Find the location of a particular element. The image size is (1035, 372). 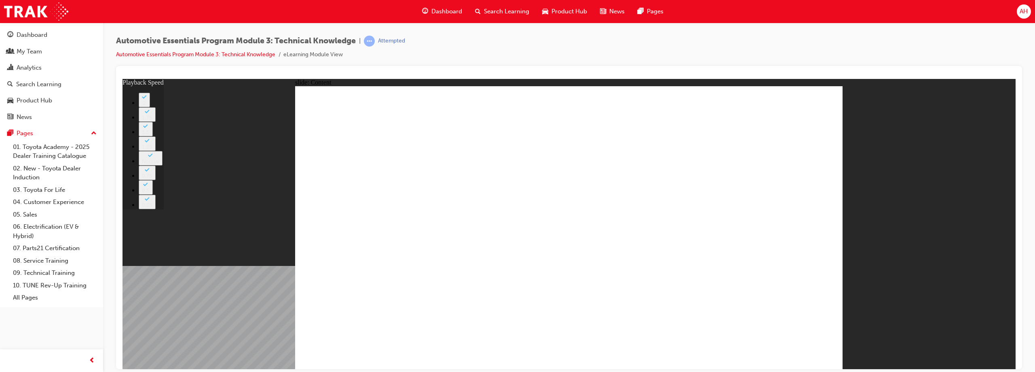

a: search-iconSearch Learning is located at coordinates (502, 11).